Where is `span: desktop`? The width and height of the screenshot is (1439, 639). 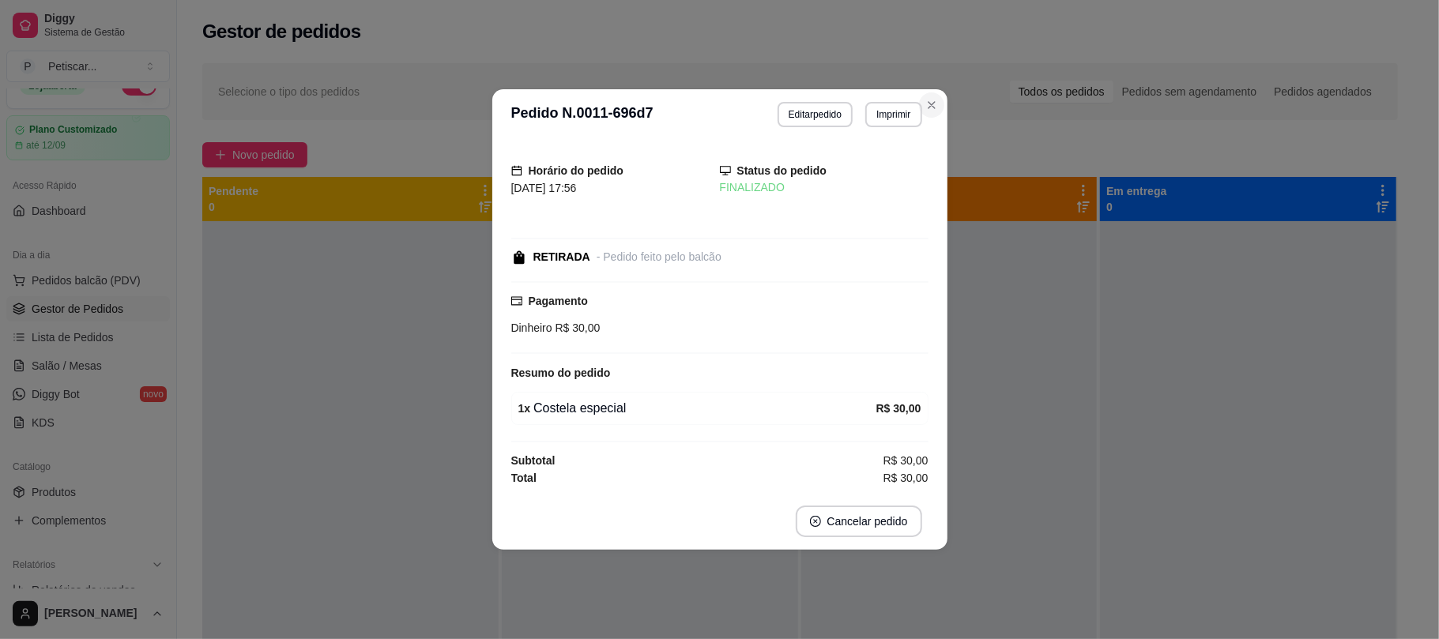
span: desktop is located at coordinates (726, 171).